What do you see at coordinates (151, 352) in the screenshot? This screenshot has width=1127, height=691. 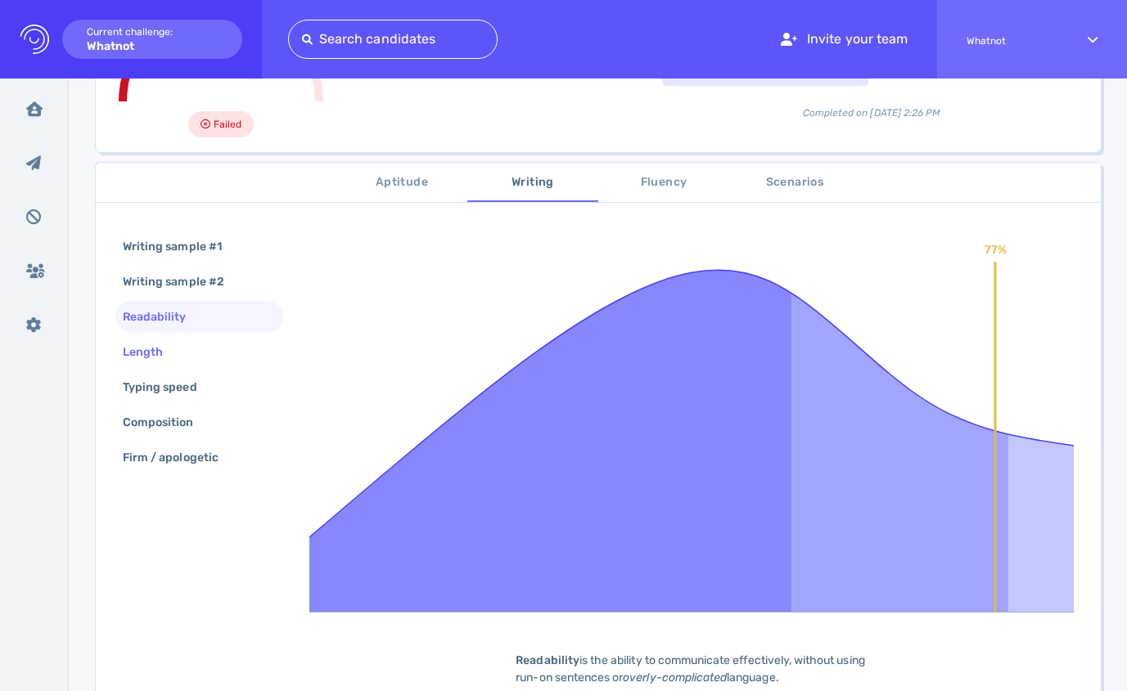 I see `div: Length` at bounding box center [151, 352].